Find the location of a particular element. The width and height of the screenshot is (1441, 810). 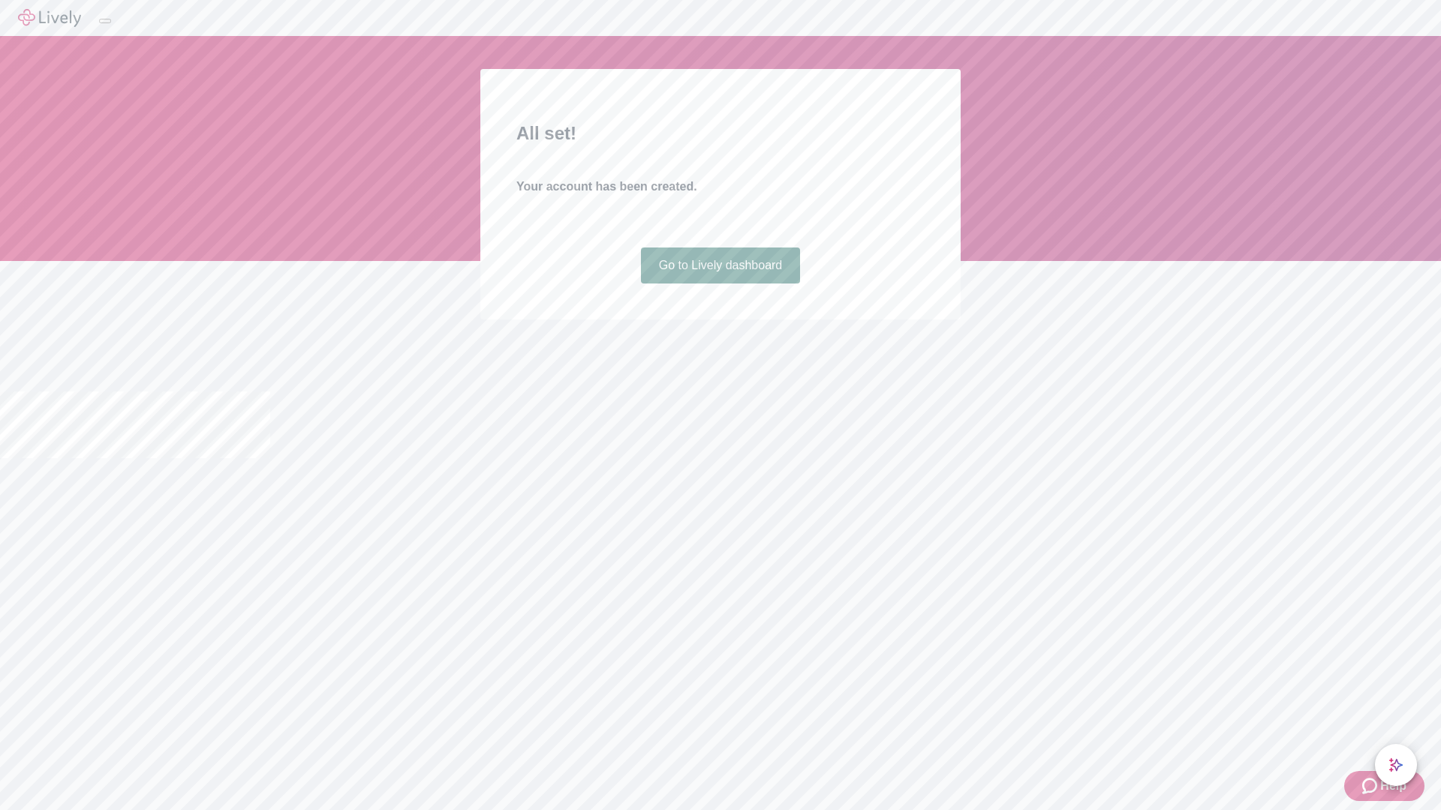

h4: Your account has been created. is located at coordinates (720, 187).